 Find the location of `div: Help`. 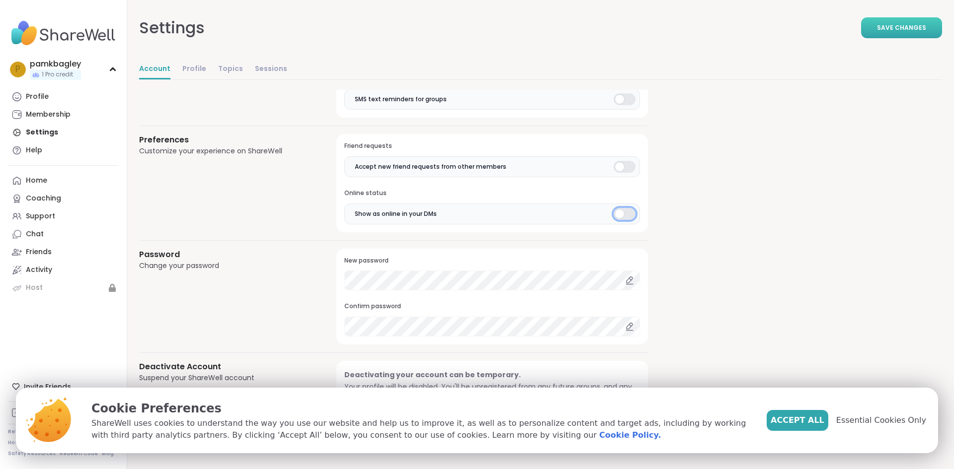

div: Help is located at coordinates (34, 151).